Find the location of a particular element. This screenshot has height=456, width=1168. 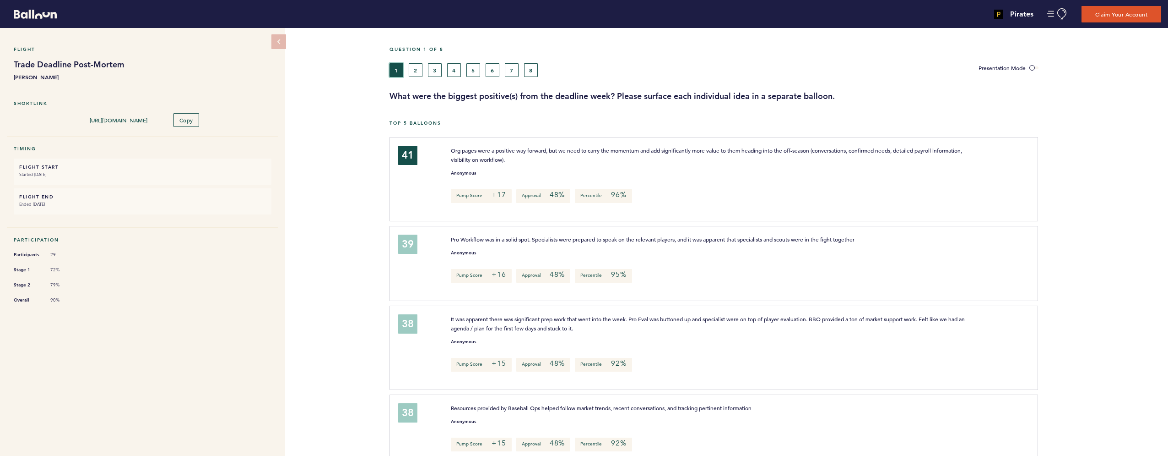

span: 72% is located at coordinates (64, 270).